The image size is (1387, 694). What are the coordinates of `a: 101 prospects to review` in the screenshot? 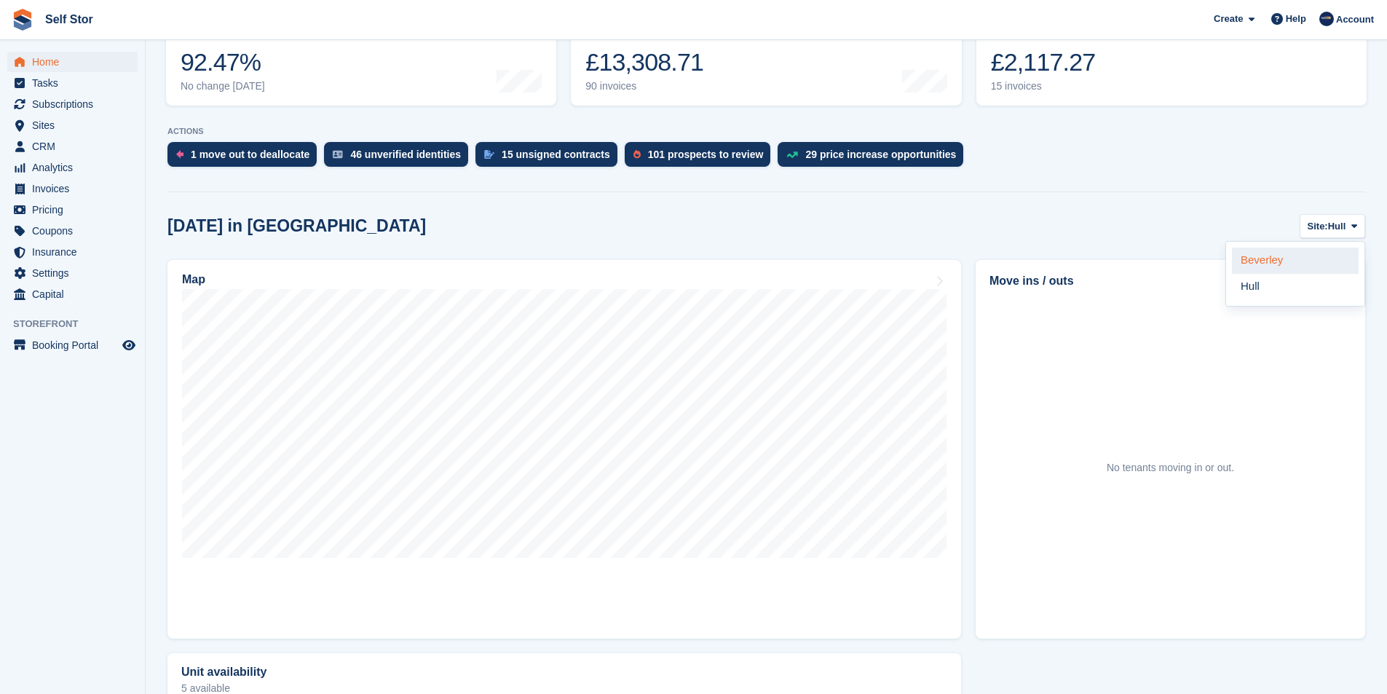 It's located at (701, 158).